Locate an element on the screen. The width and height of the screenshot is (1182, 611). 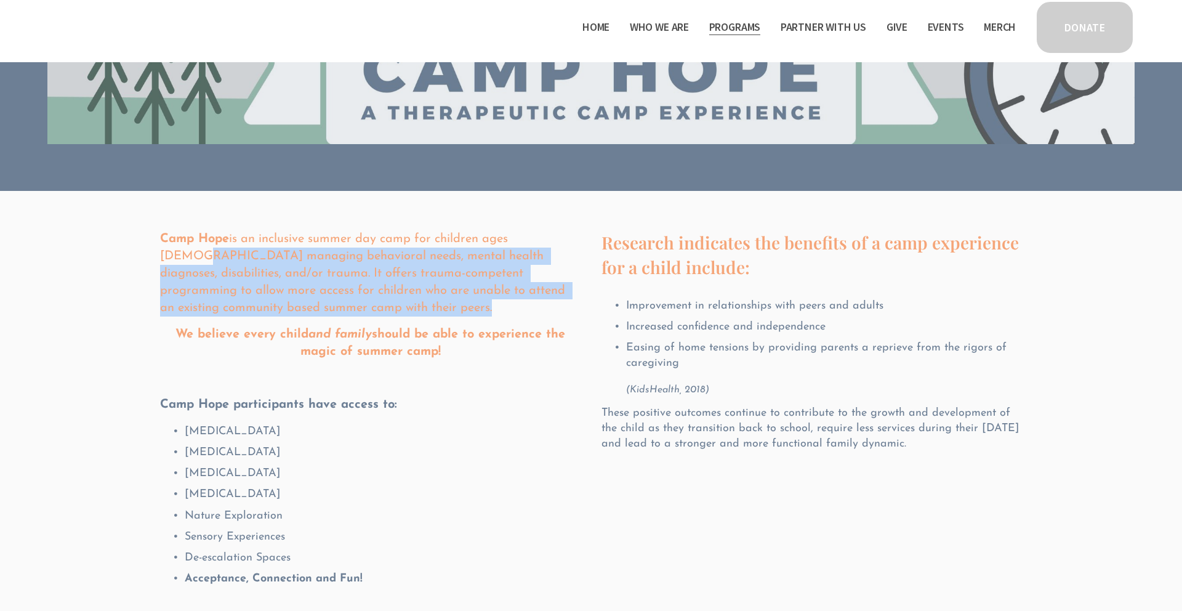
p: These positive outcomes continue to contribute to the growth and development of the child as they... is located at coordinates (811, 429).